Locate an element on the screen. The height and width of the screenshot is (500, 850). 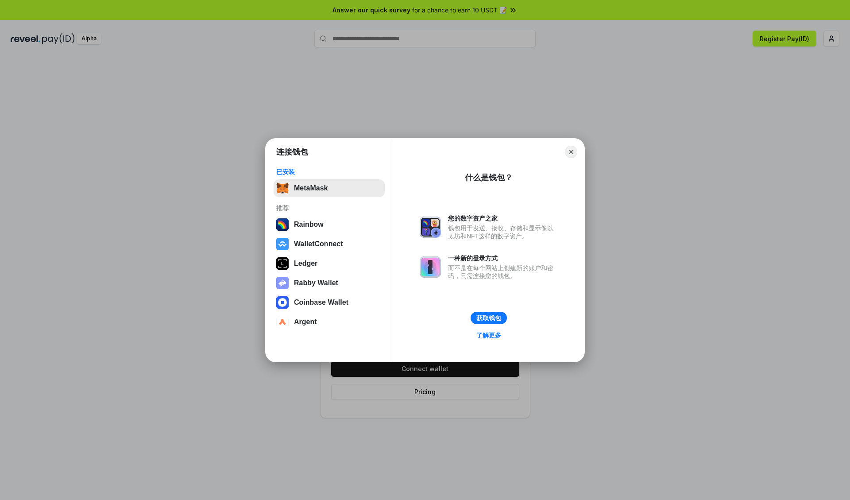
div: Ledger is located at coordinates (305, 263).